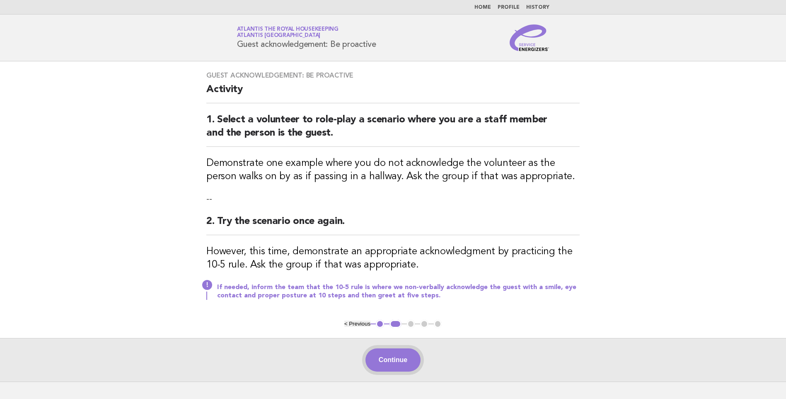 The width and height of the screenshot is (786, 399). What do you see at coordinates (538, 7) in the screenshot?
I see `a: History` at bounding box center [538, 7].